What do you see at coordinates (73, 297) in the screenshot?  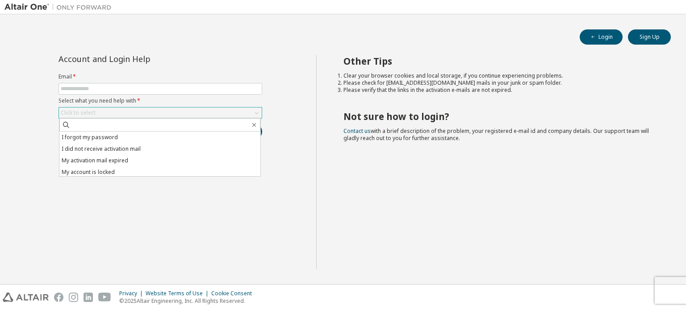 I see `img: instagram.svg` at bounding box center [73, 297].